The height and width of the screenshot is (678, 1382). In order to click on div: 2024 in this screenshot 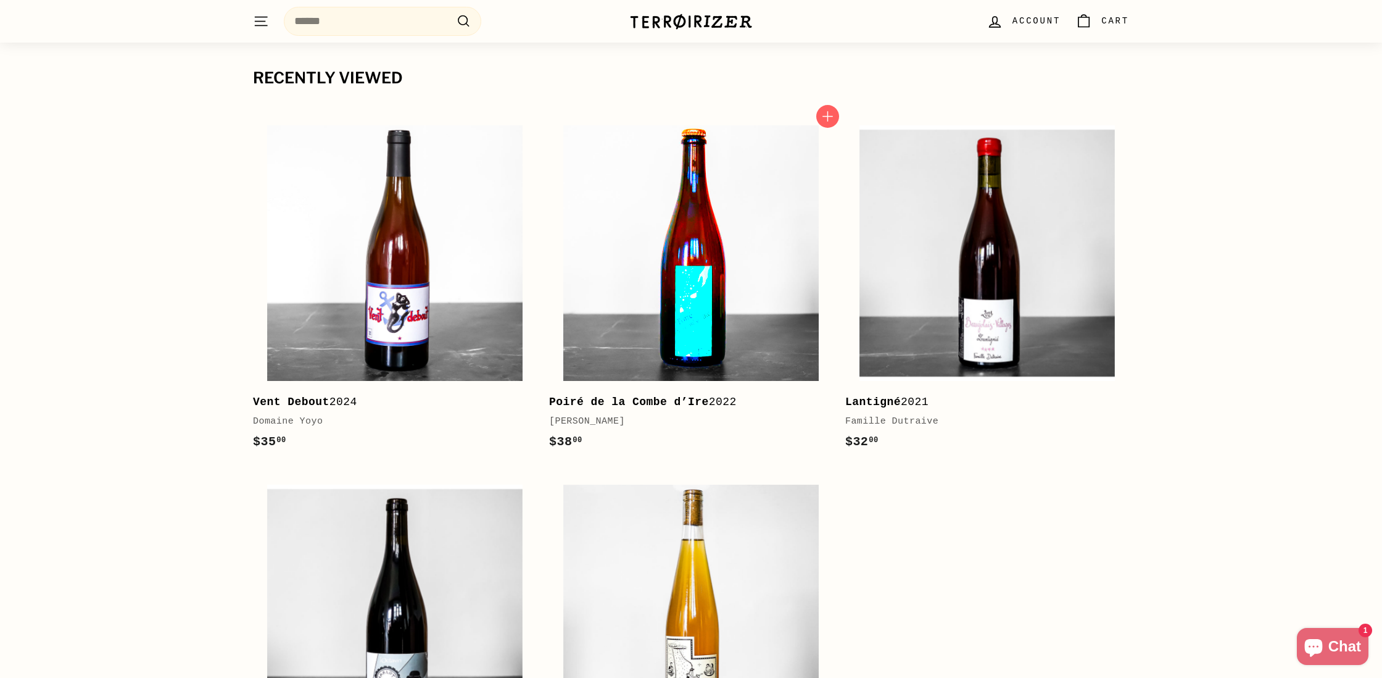, I will do `click(389, 402)`.